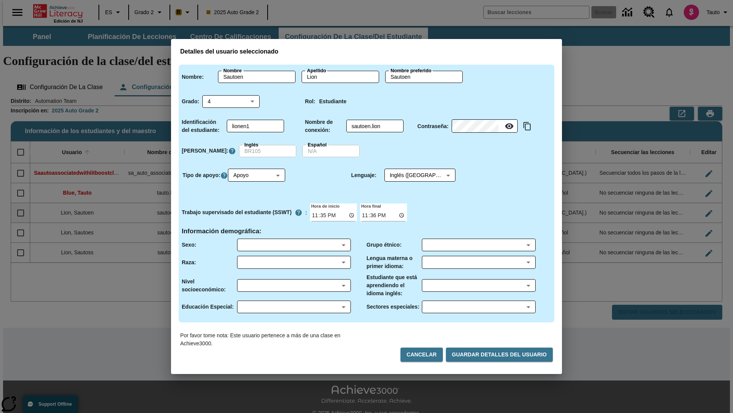 This screenshot has width=733, height=413. I want to click on p: Por favor tome nota: Este usuario pertenece a más de una clase en Achieve3000., so click(273, 339).